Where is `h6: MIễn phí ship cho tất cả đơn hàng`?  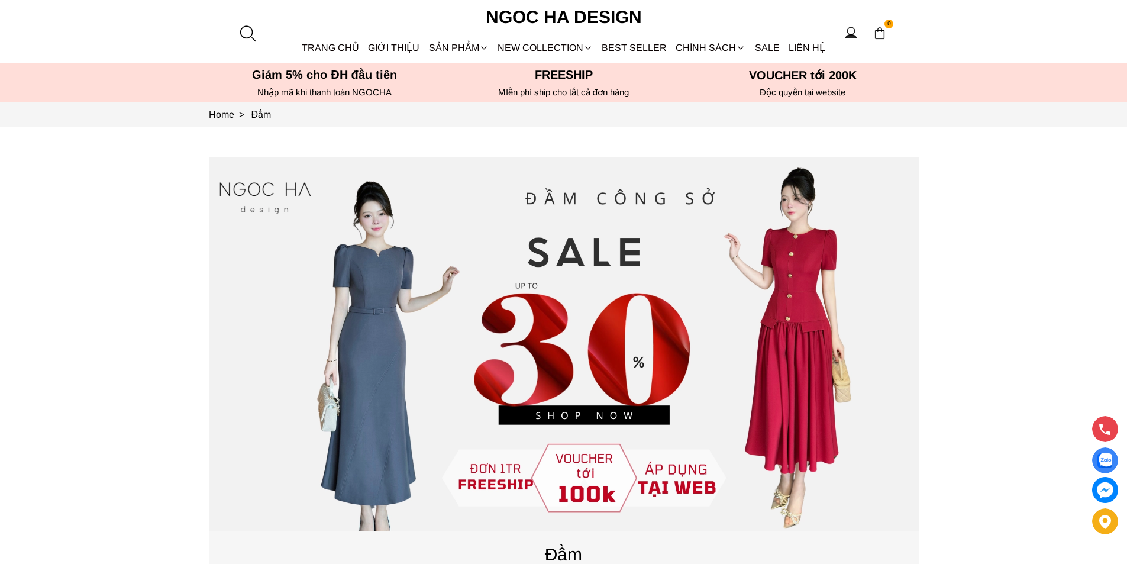
h6: MIễn phí ship cho tất cả đơn hàng is located at coordinates (564, 92).